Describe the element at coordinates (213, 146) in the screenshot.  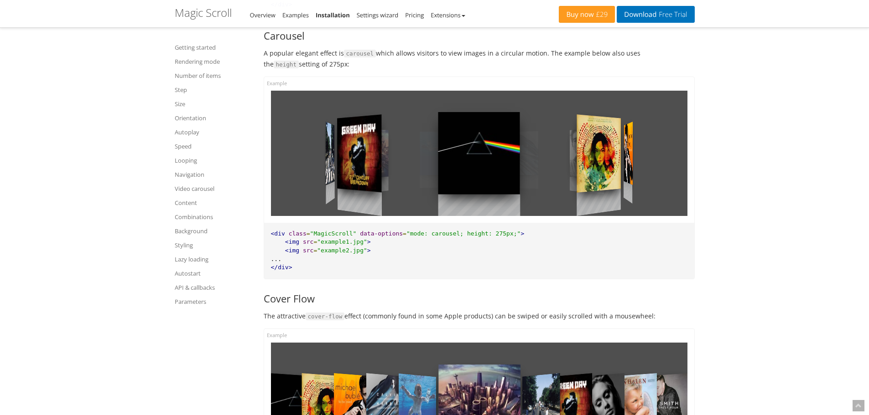
I see `a: Speed` at that location.